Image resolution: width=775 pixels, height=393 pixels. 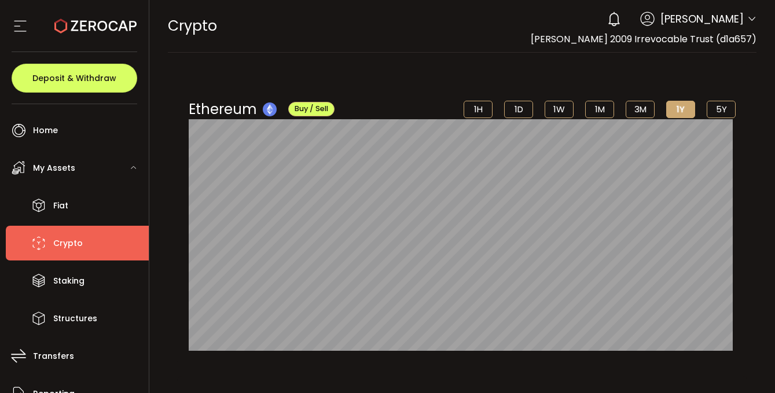 What do you see at coordinates (54, 168) in the screenshot?
I see `span: My Assets` at bounding box center [54, 168].